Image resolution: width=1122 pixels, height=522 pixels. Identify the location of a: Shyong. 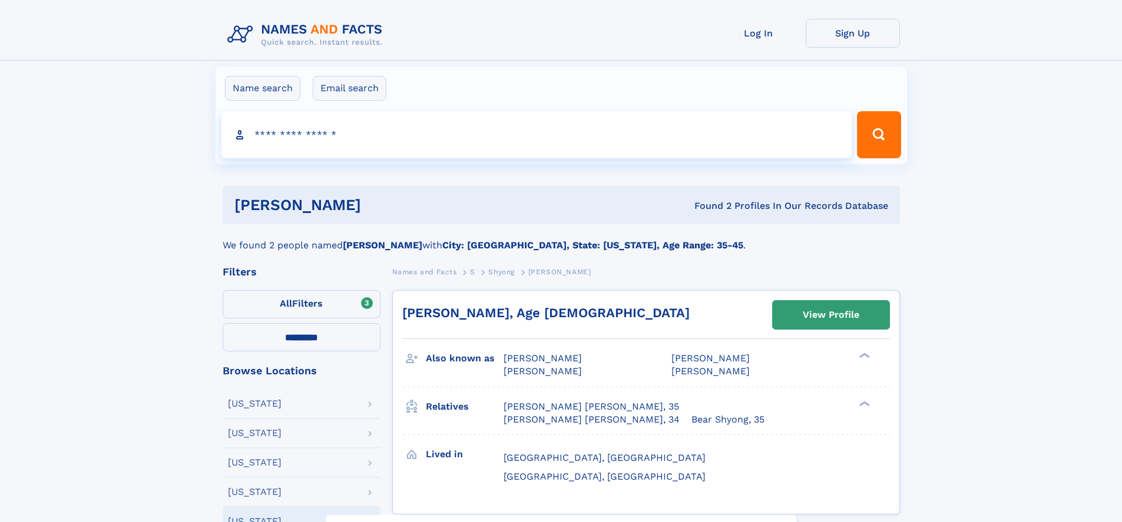
(501, 271).